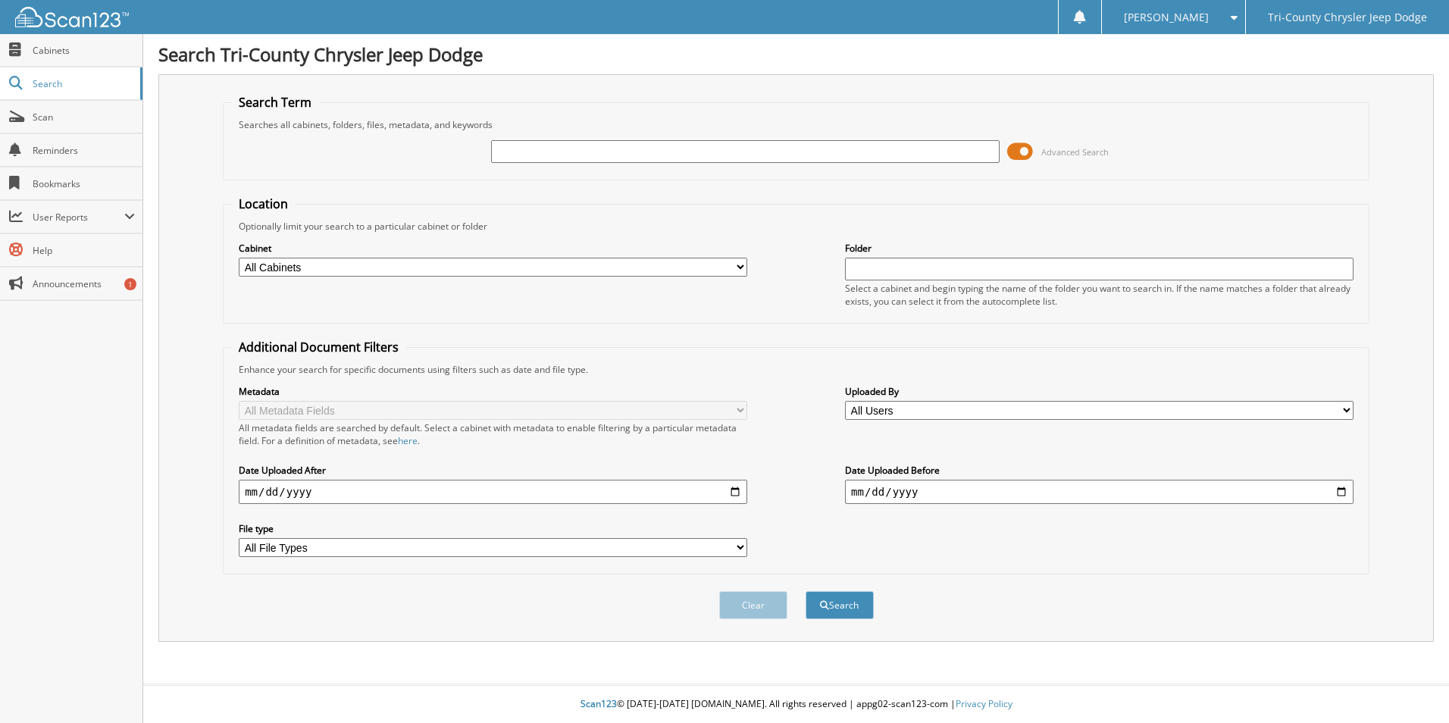  I want to click on div: Searches all cabinets, folders, files, metadata, and keywords, so click(796, 124).